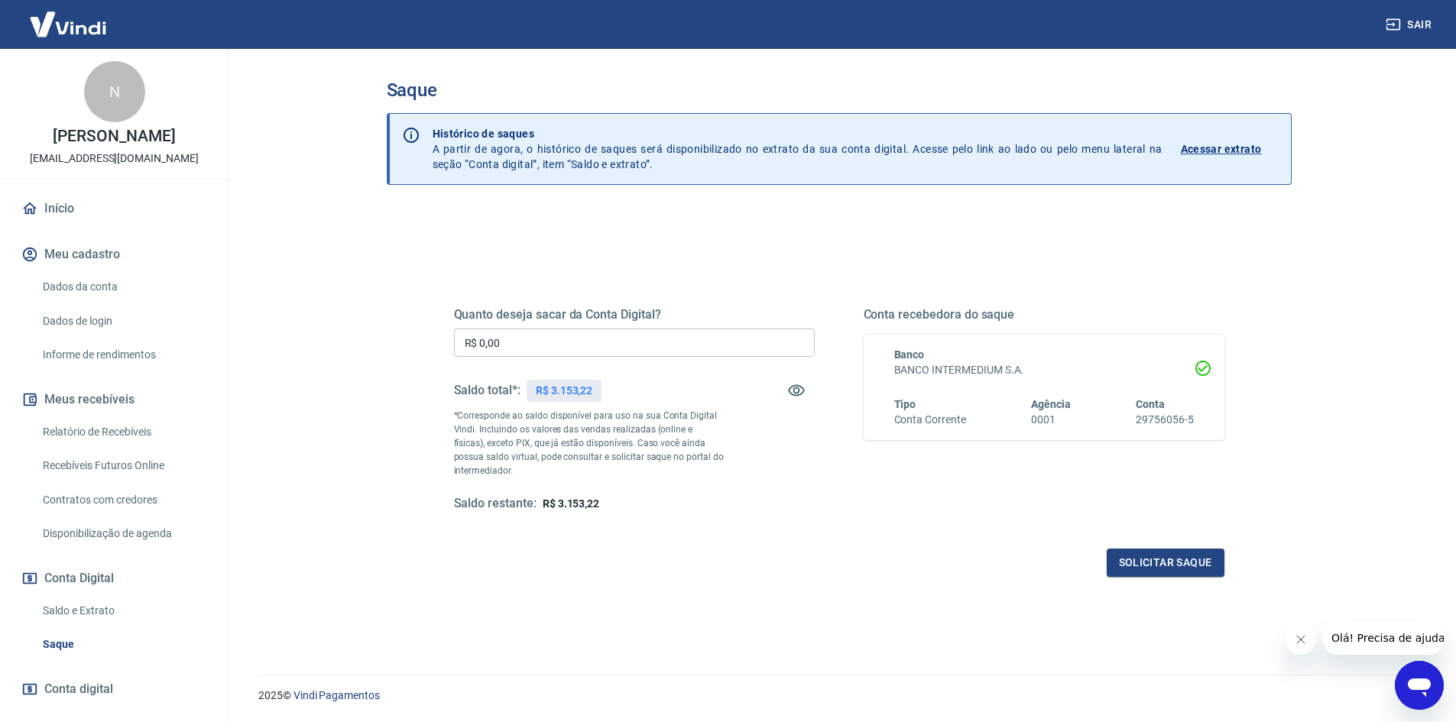 Image resolution: width=1456 pixels, height=722 pixels. What do you see at coordinates (79, 689) in the screenshot?
I see `span: Conta digital` at bounding box center [79, 689].